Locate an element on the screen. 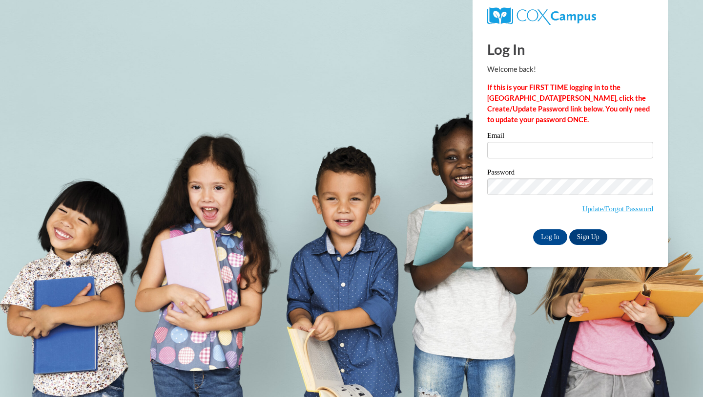 This screenshot has height=397, width=703. h1: Log In is located at coordinates (571, 49).